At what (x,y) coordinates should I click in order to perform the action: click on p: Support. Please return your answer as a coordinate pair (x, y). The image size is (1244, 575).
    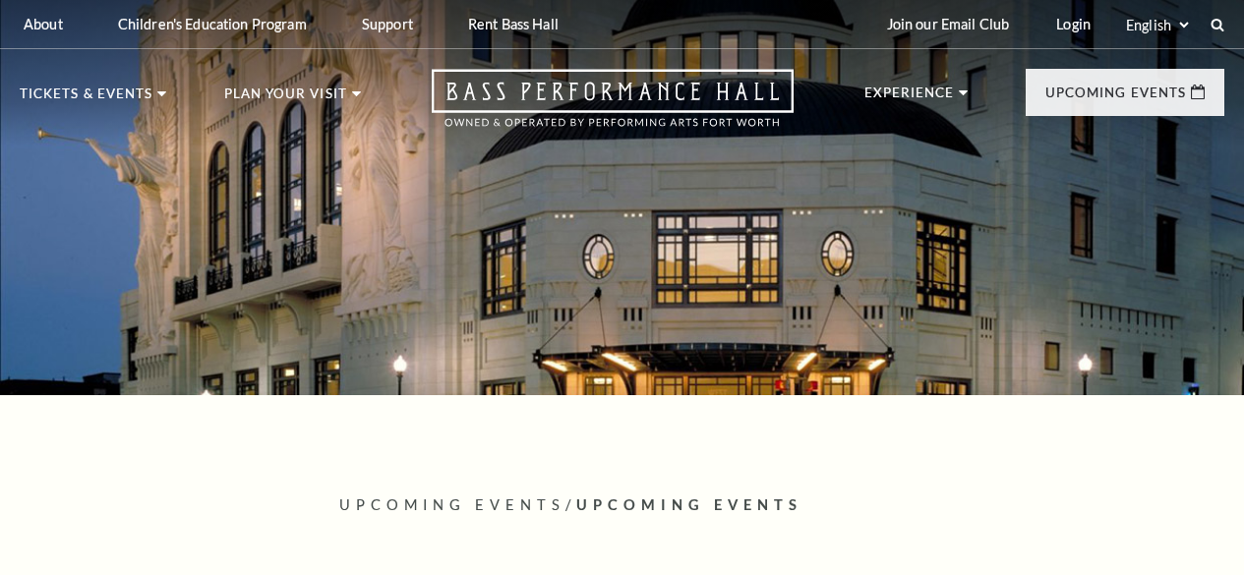
    Looking at the image, I should click on (387, 24).